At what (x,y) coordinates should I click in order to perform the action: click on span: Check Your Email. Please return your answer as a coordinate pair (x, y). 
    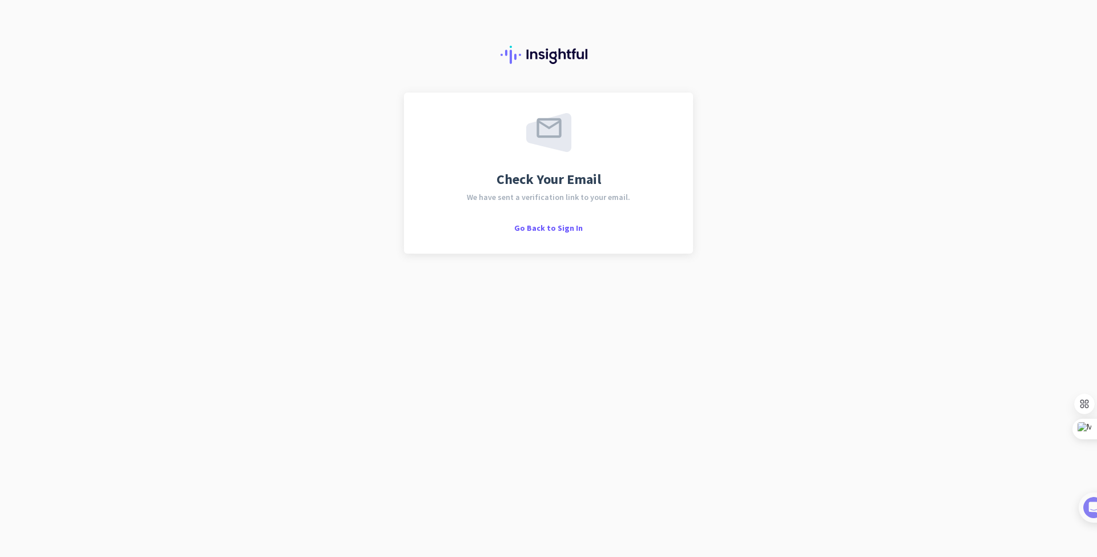
    Looking at the image, I should click on (548, 179).